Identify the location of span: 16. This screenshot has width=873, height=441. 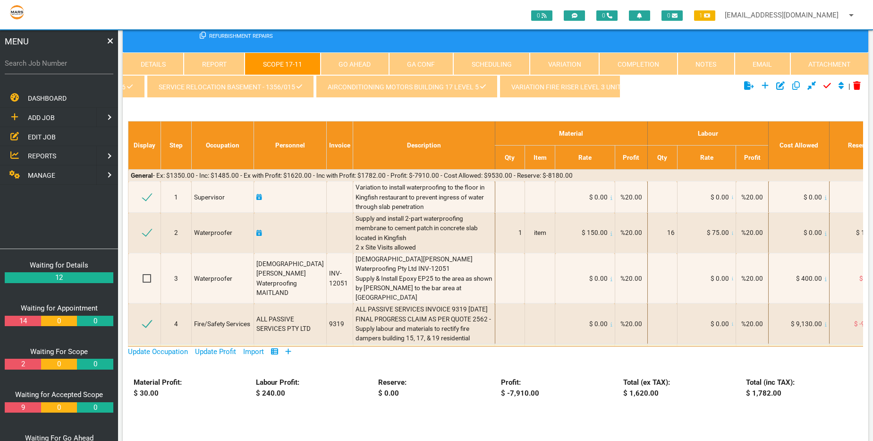
(671, 232).